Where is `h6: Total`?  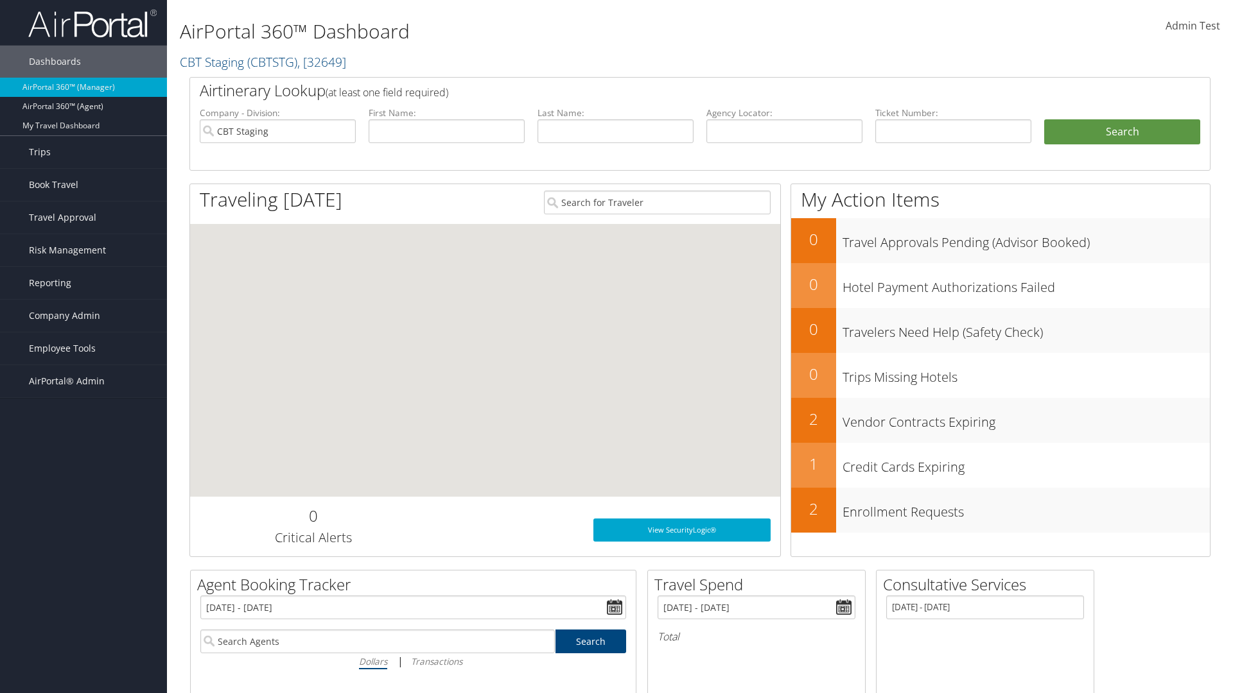 h6: Total is located at coordinates (756, 637).